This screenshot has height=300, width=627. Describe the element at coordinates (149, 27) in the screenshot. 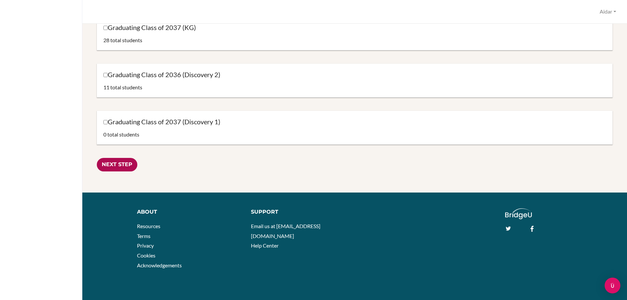

I see `label: Graduating Class of 2037 (KG)` at that location.